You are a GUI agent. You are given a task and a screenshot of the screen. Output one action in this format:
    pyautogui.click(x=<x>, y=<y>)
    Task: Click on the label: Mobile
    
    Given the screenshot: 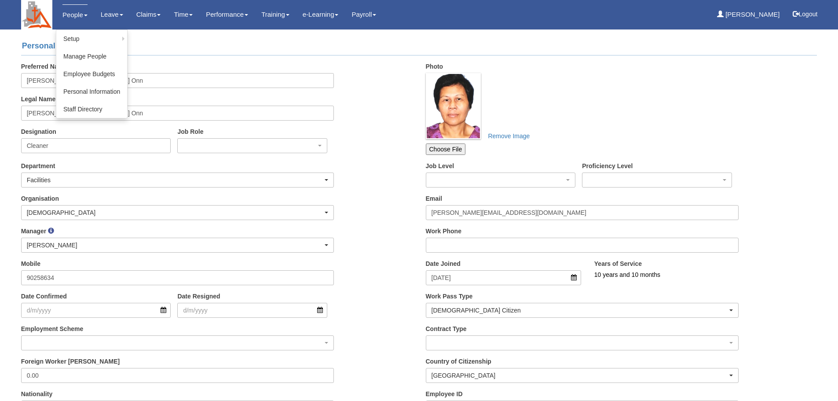 What is the action you would take?
    pyautogui.click(x=31, y=264)
    